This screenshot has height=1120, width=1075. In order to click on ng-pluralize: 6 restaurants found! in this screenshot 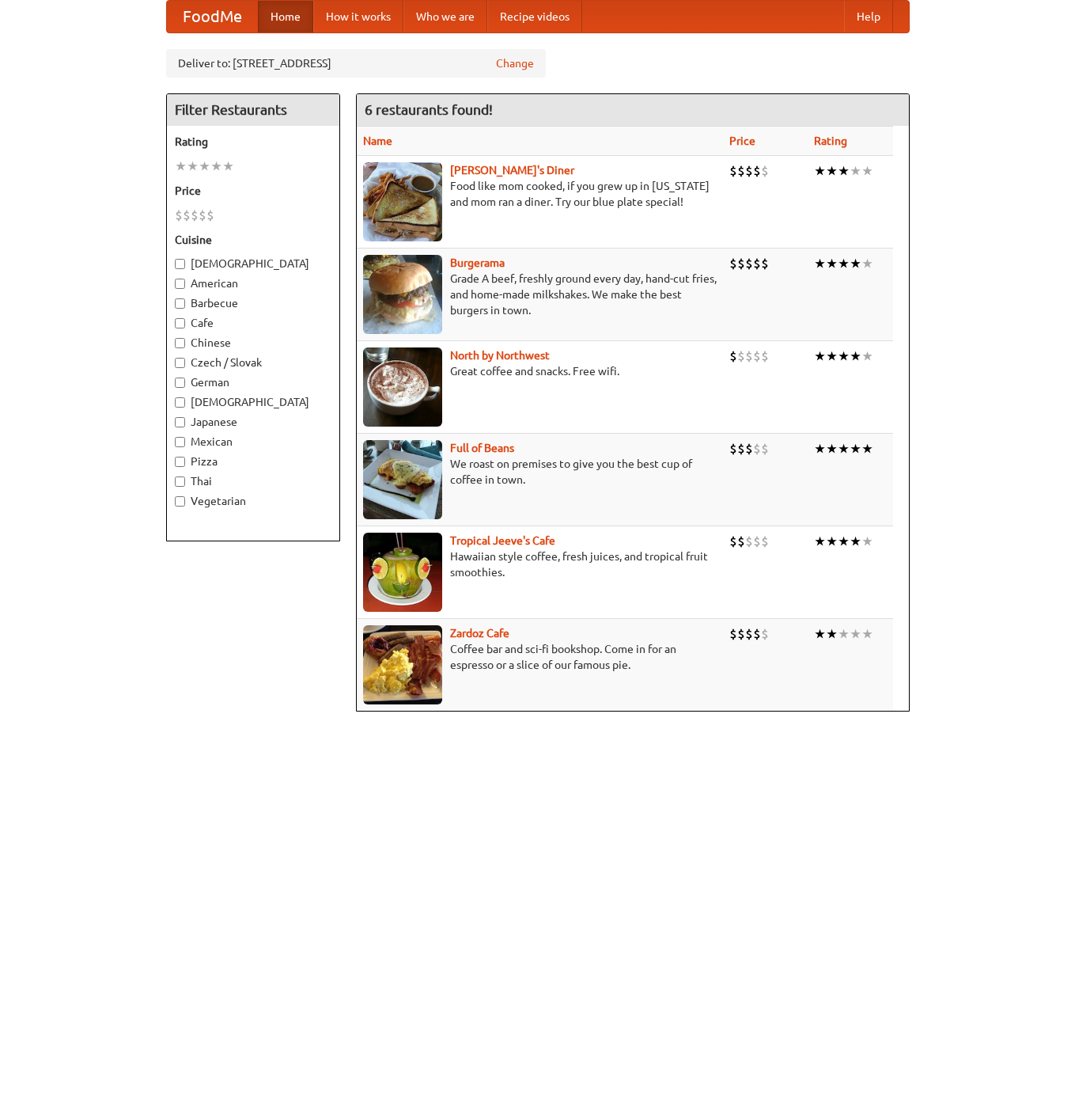, I will do `click(429, 109)`.